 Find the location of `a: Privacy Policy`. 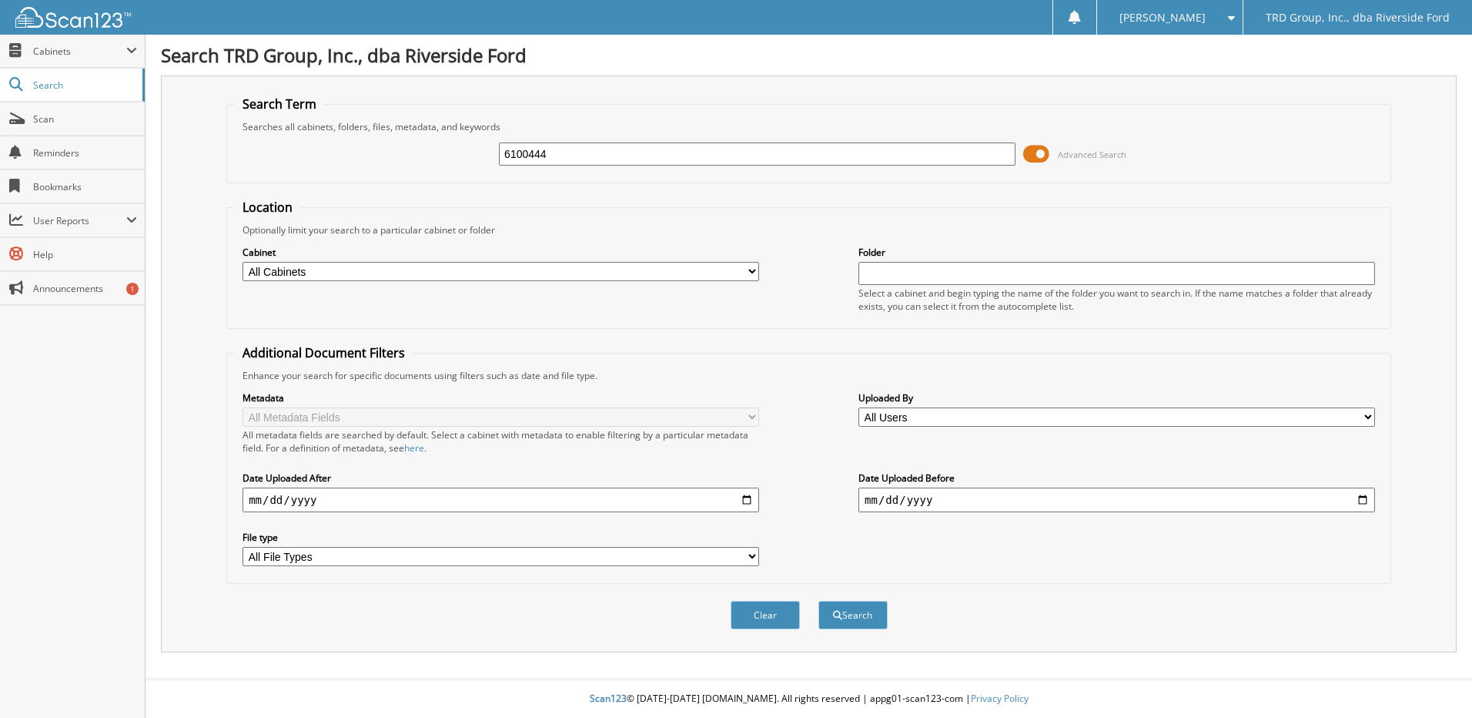

a: Privacy Policy is located at coordinates (999, 697).